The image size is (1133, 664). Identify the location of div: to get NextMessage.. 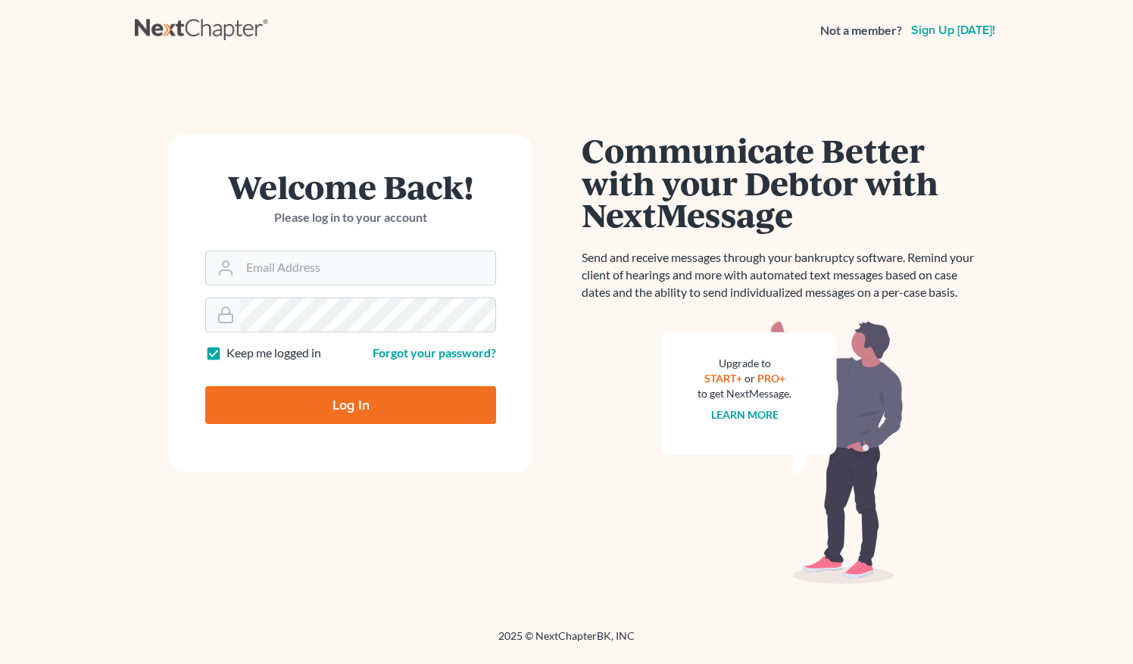
(744, 394).